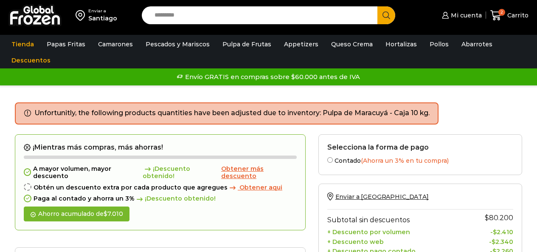 Image resolution: width=537 pixels, height=252 pixels. What do you see at coordinates (352, 44) in the screenshot?
I see `a: Queso Crema` at bounding box center [352, 44].